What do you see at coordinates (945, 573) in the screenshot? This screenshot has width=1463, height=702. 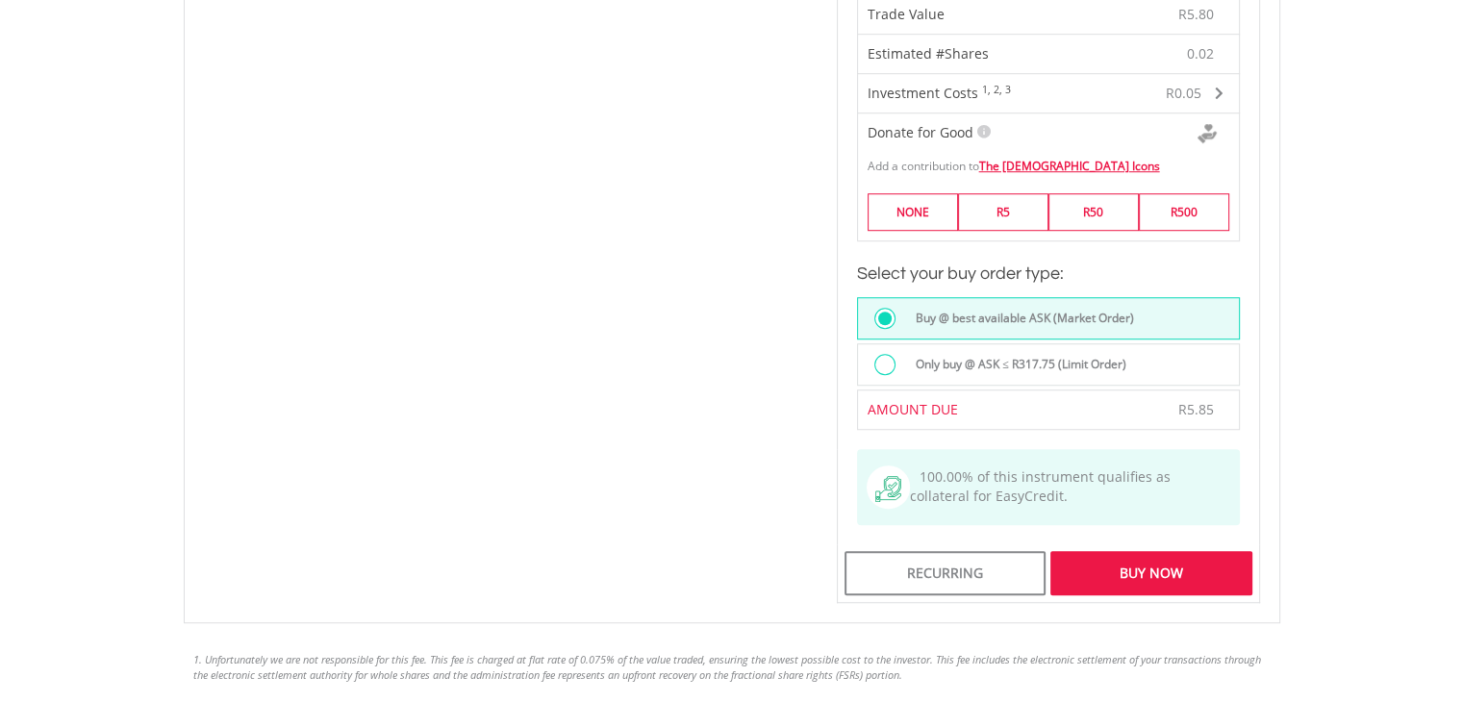 I see `div: Recurring` at bounding box center [945, 573].